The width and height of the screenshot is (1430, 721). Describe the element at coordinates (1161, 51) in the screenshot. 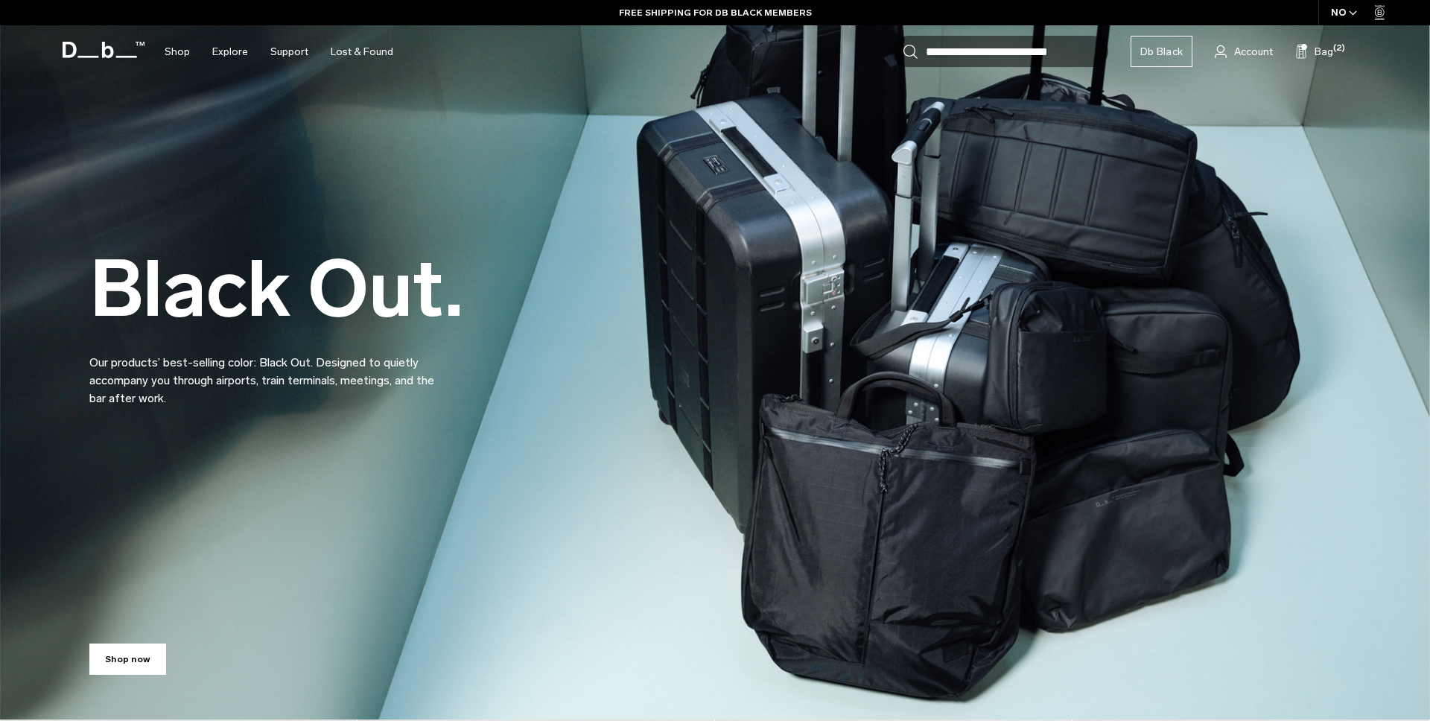

I see `a: Db Black` at that location.